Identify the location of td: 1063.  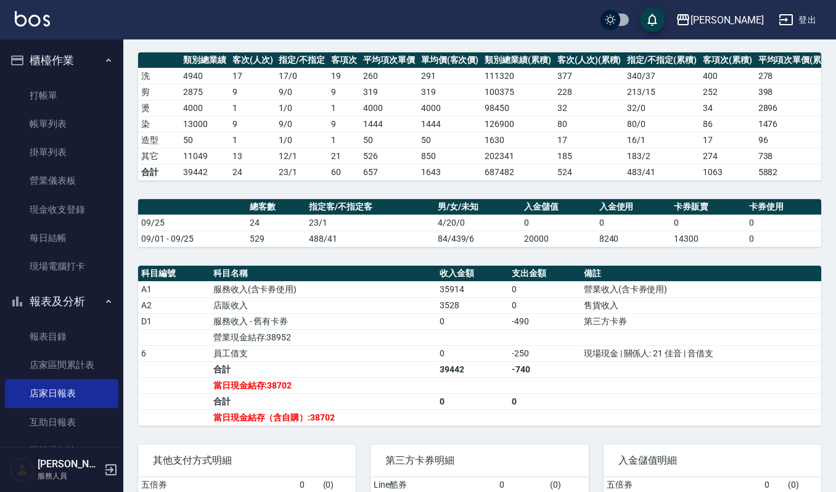
(728, 172).